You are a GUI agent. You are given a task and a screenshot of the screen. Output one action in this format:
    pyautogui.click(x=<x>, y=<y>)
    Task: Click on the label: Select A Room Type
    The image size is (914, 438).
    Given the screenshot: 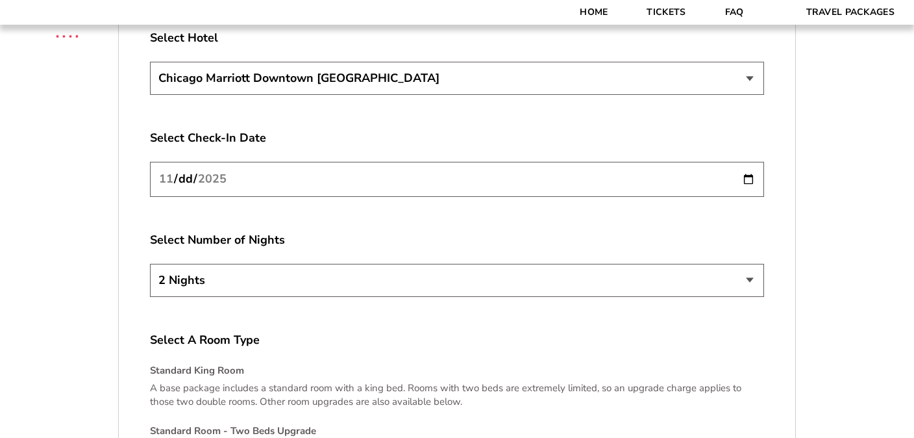 What is the action you would take?
    pyautogui.click(x=457, y=340)
    